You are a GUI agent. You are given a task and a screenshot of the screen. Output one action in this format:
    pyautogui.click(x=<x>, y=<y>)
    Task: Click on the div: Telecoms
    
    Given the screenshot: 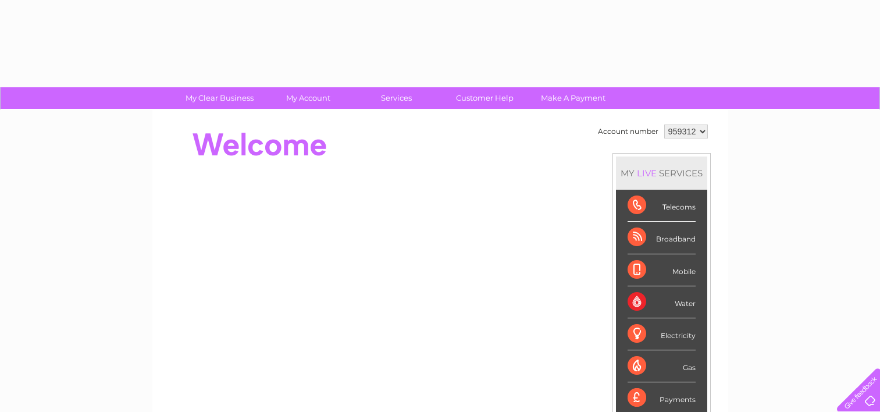 What is the action you would take?
    pyautogui.click(x=661, y=205)
    